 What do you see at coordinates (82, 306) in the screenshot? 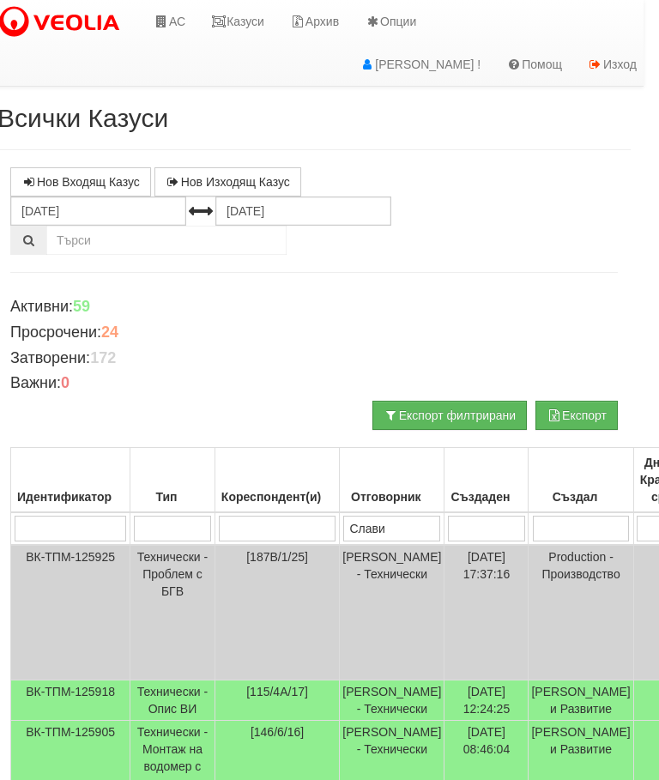
I see `b: 59` at bounding box center [82, 306].